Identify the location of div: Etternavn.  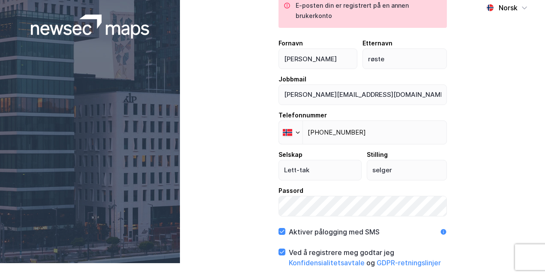
(404, 43).